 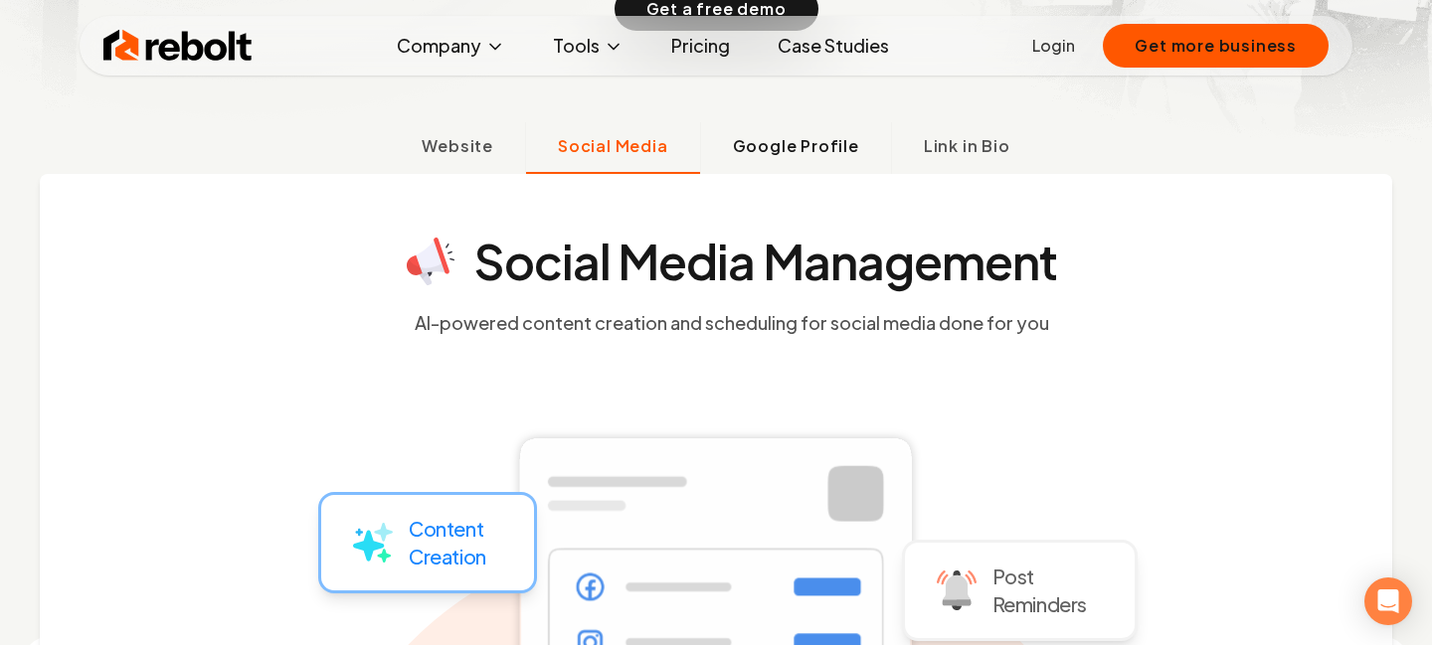 I want to click on button: Link in Bio, so click(x=967, y=148).